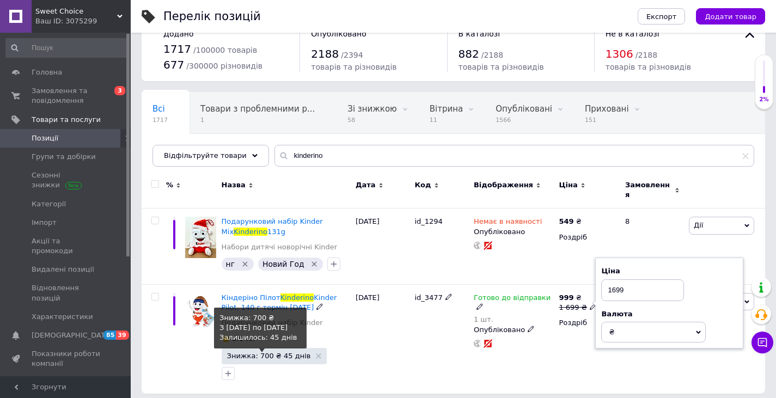 The width and height of the screenshot is (776, 398). I want to click on div: Ваш ID: 3075299, so click(83, 21).